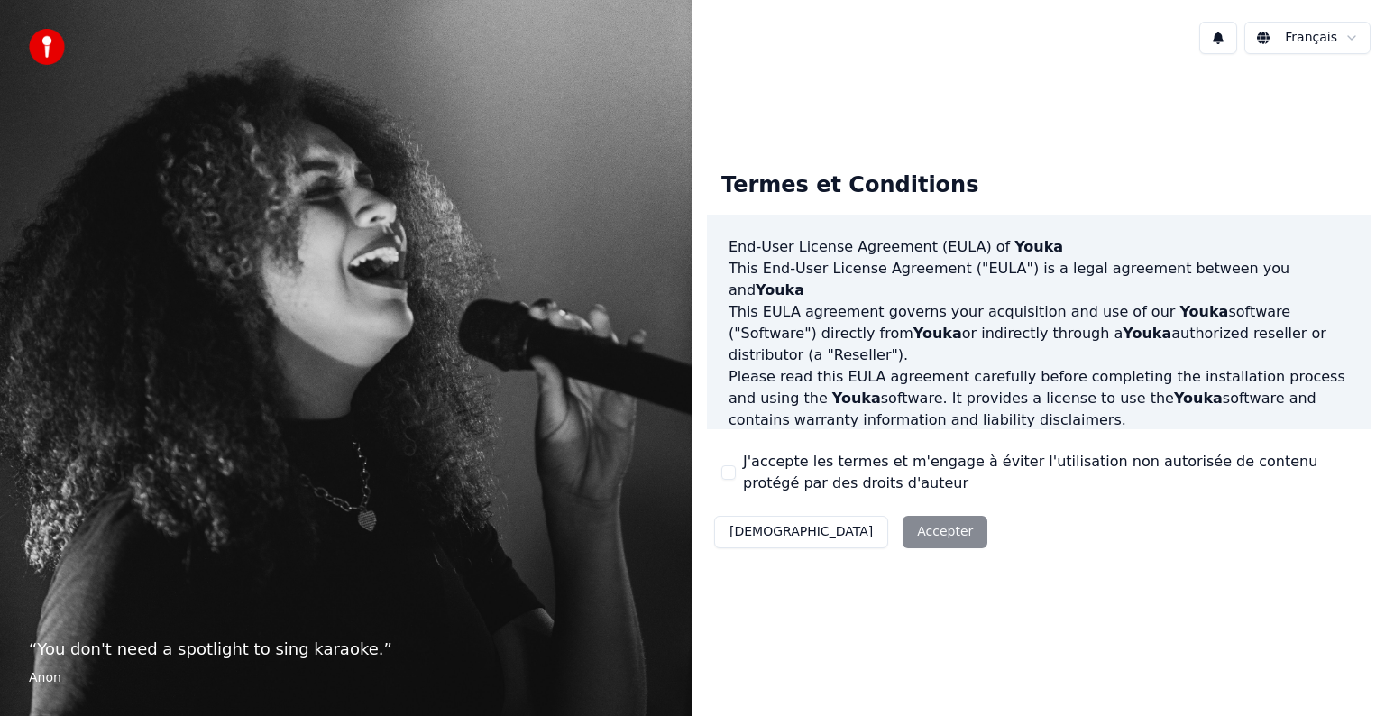 The width and height of the screenshot is (1385, 716). I want to click on p: This EULA agreement governs your acquisition and use of our software ("Software") directly from o..., so click(1039, 334).